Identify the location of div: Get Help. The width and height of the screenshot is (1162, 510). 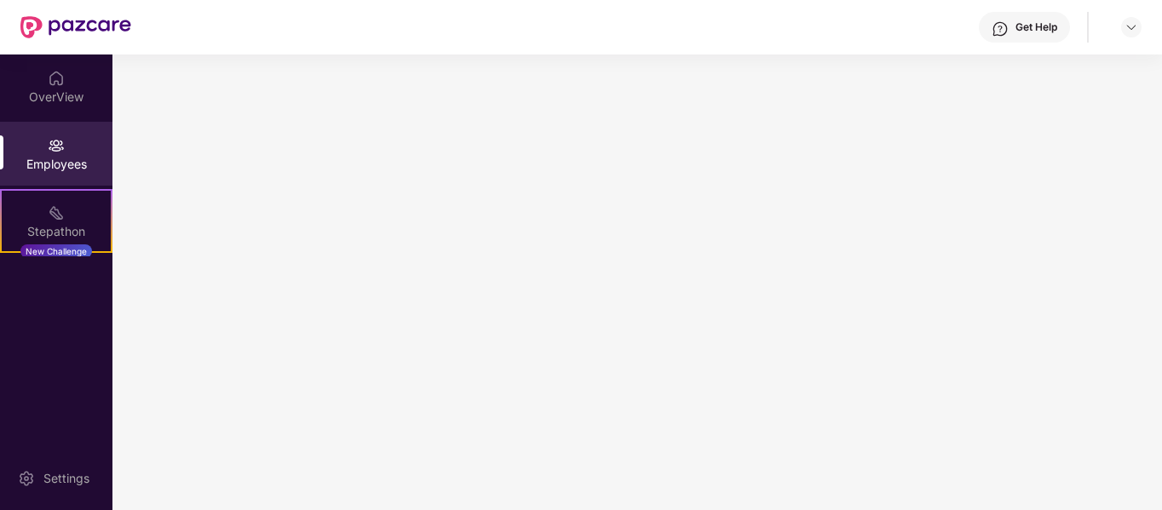
(1036, 27).